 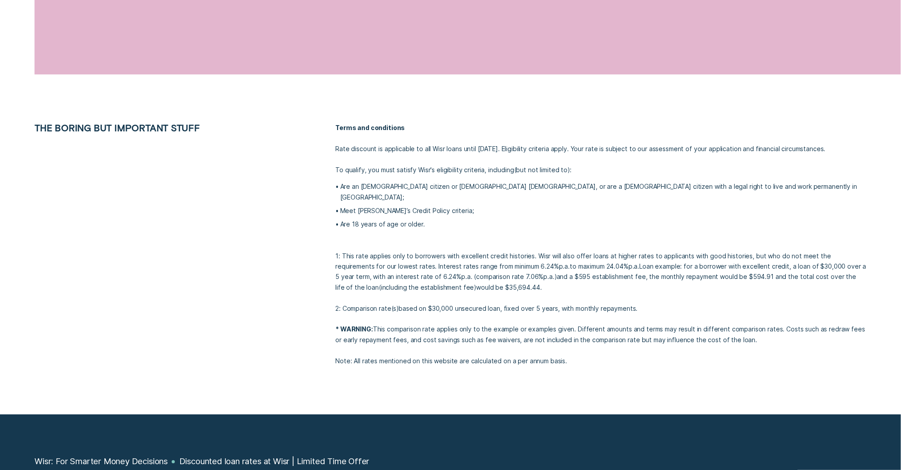 What do you see at coordinates (603, 224) in the screenshot?
I see `p: Are 18 years of age or older.` at bounding box center [603, 224].